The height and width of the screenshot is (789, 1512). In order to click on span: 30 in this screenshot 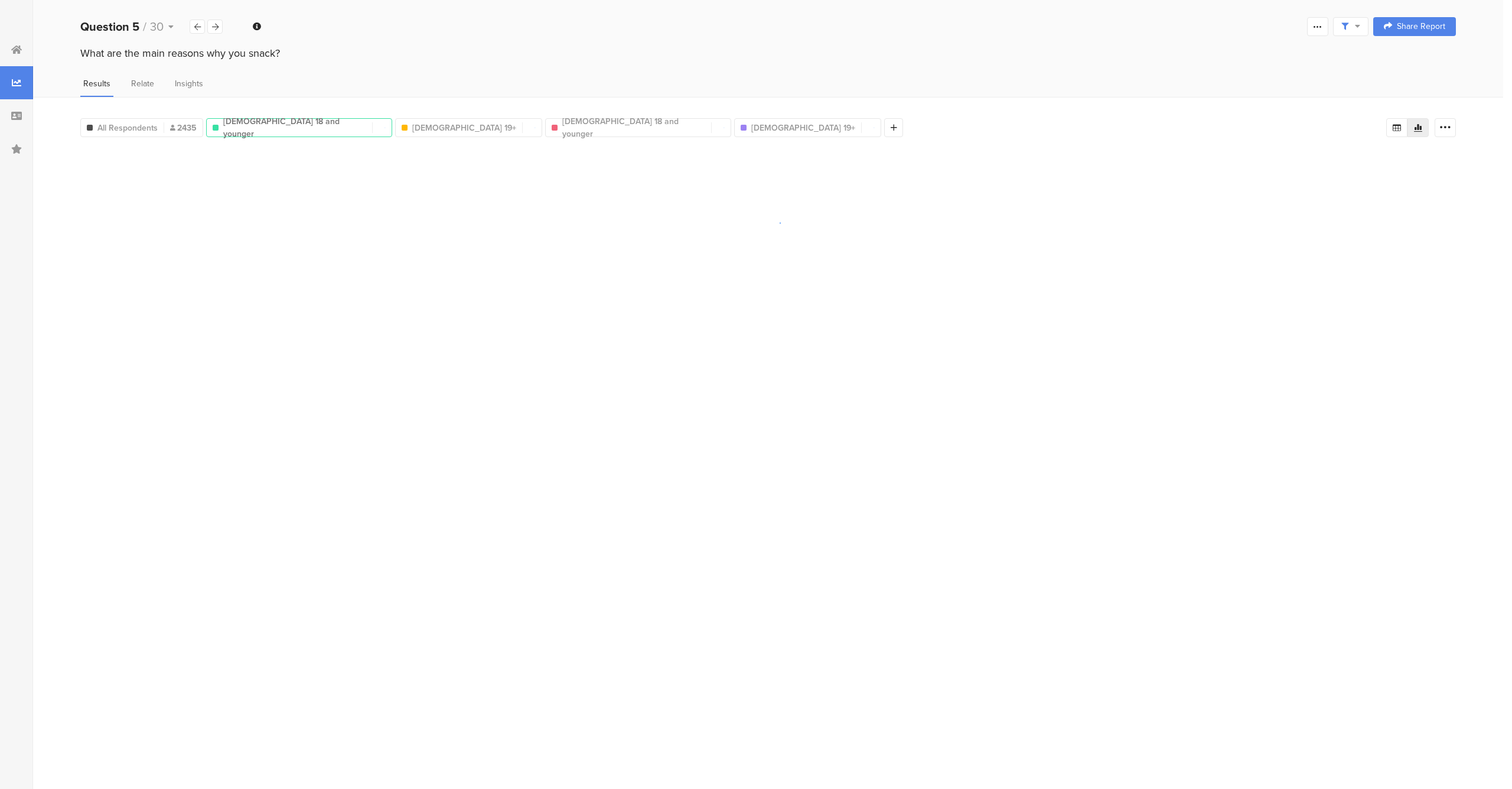, I will do `click(156, 26)`.